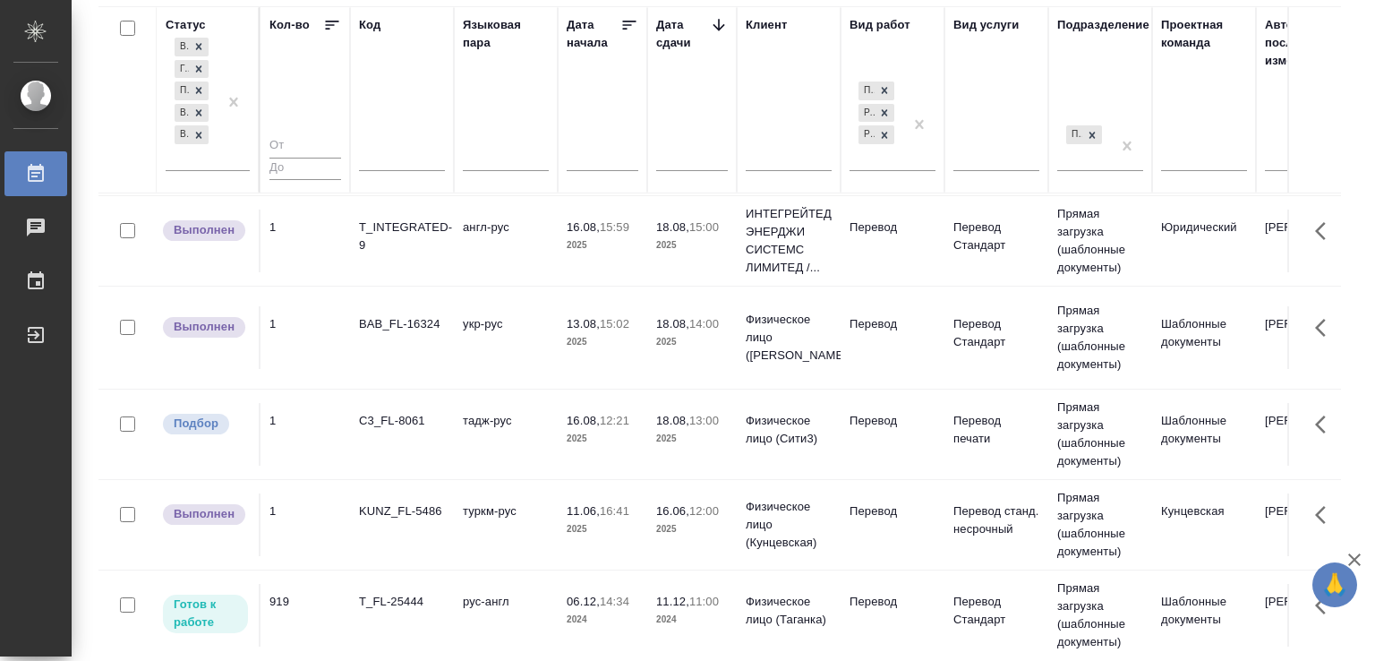 Image resolution: width=1375 pixels, height=661 pixels. I want to click on div: Код, so click(370, 25).